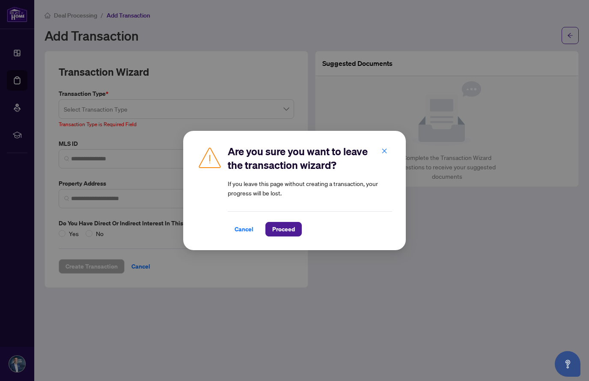 Image resolution: width=589 pixels, height=381 pixels. What do you see at coordinates (384, 151) in the screenshot?
I see `span: close` at bounding box center [384, 151].